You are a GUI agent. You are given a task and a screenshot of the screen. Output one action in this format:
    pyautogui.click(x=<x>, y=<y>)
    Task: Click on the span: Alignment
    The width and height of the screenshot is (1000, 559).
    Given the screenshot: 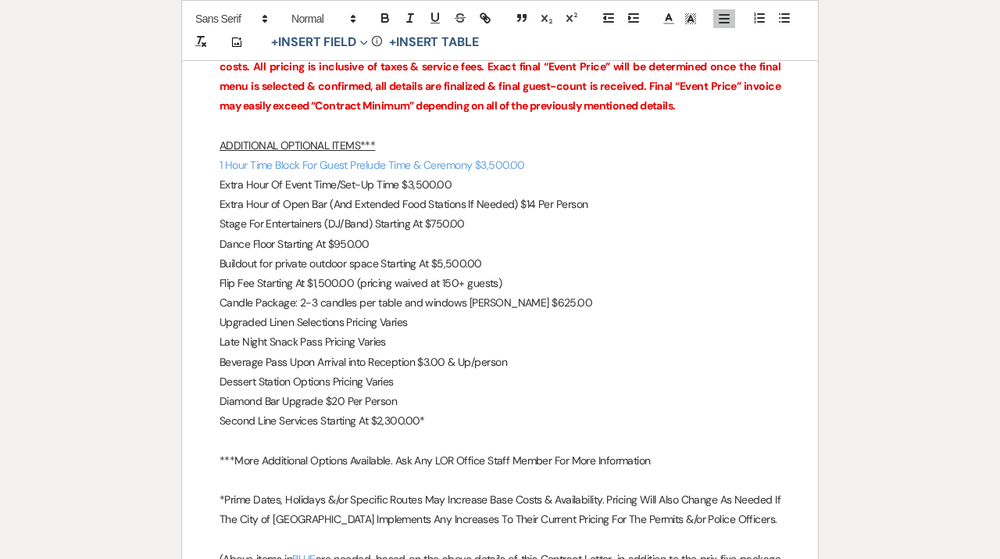 What is the action you would take?
    pyautogui.click(x=724, y=19)
    